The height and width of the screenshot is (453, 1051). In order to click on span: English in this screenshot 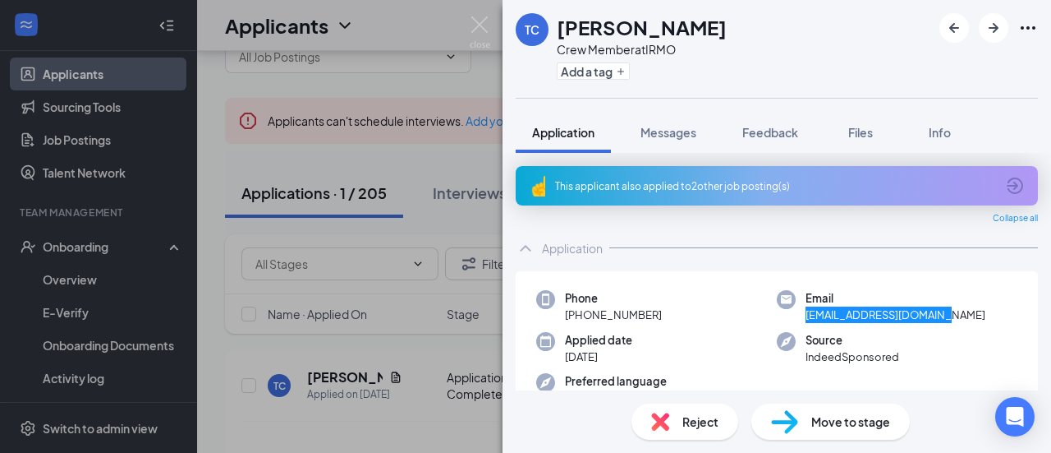, I will do `click(616, 398)`.